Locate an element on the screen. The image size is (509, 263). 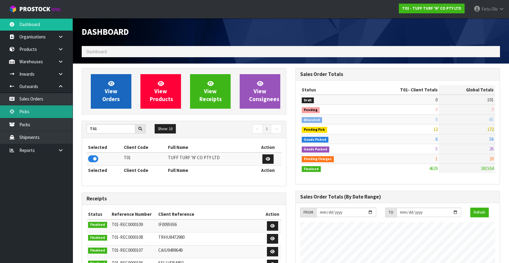
span: IF0095936 is located at coordinates (167, 224).